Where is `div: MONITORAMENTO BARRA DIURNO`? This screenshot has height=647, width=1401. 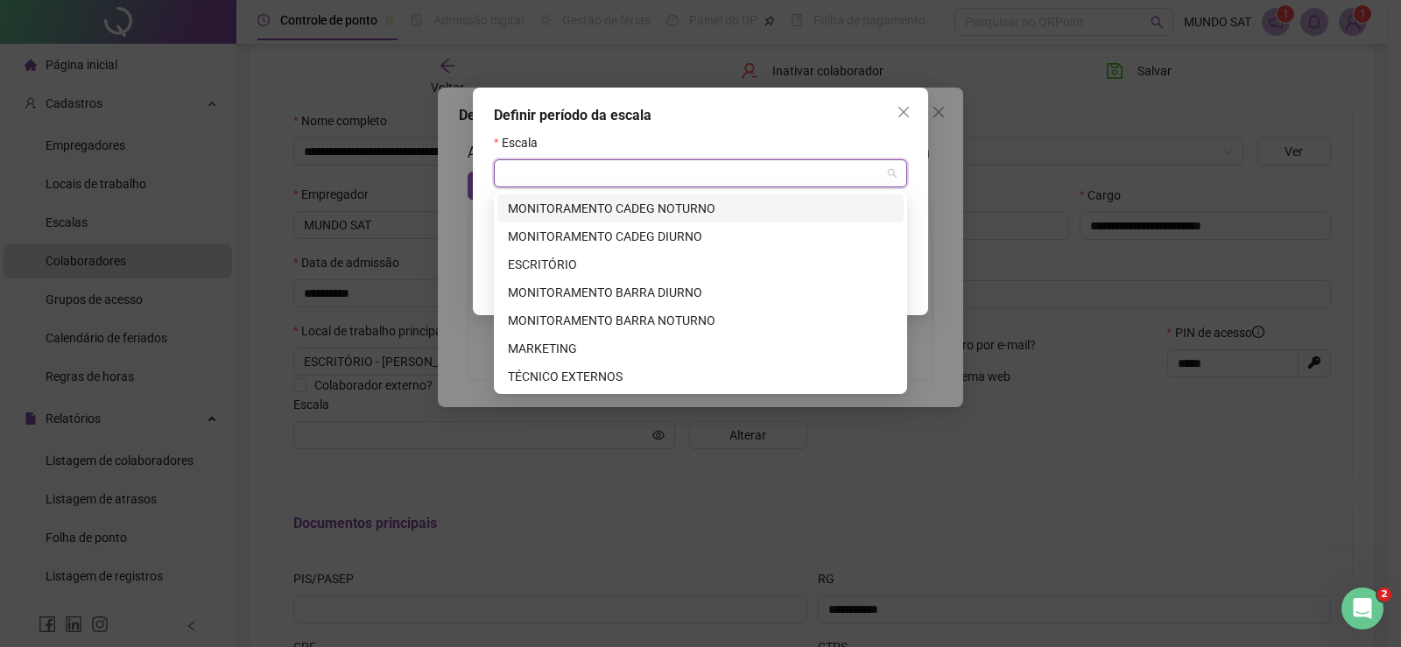 div: MONITORAMENTO BARRA DIURNO is located at coordinates (701, 292).